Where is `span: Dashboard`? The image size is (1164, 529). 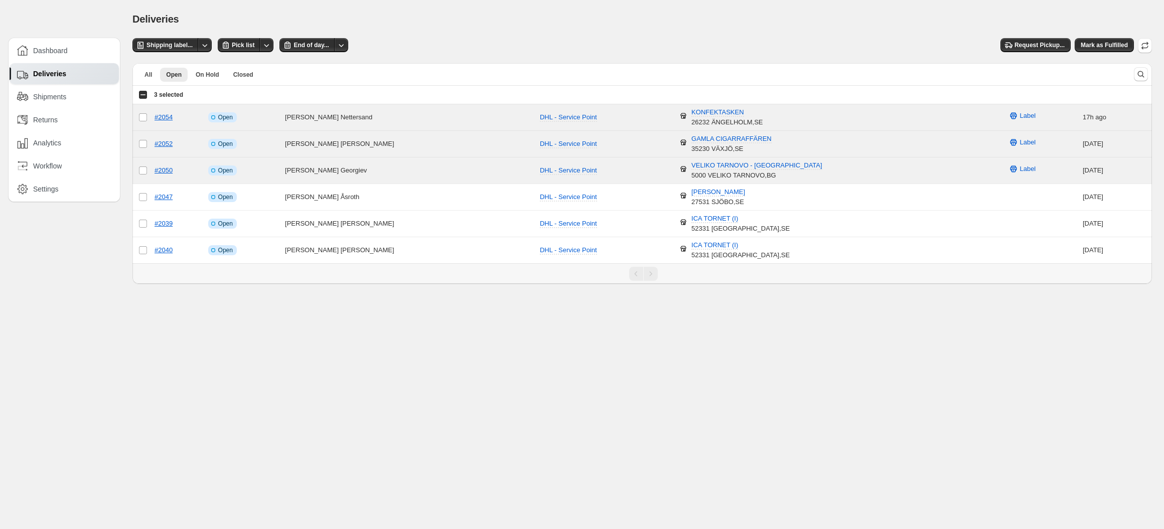
span: Dashboard is located at coordinates (50, 51).